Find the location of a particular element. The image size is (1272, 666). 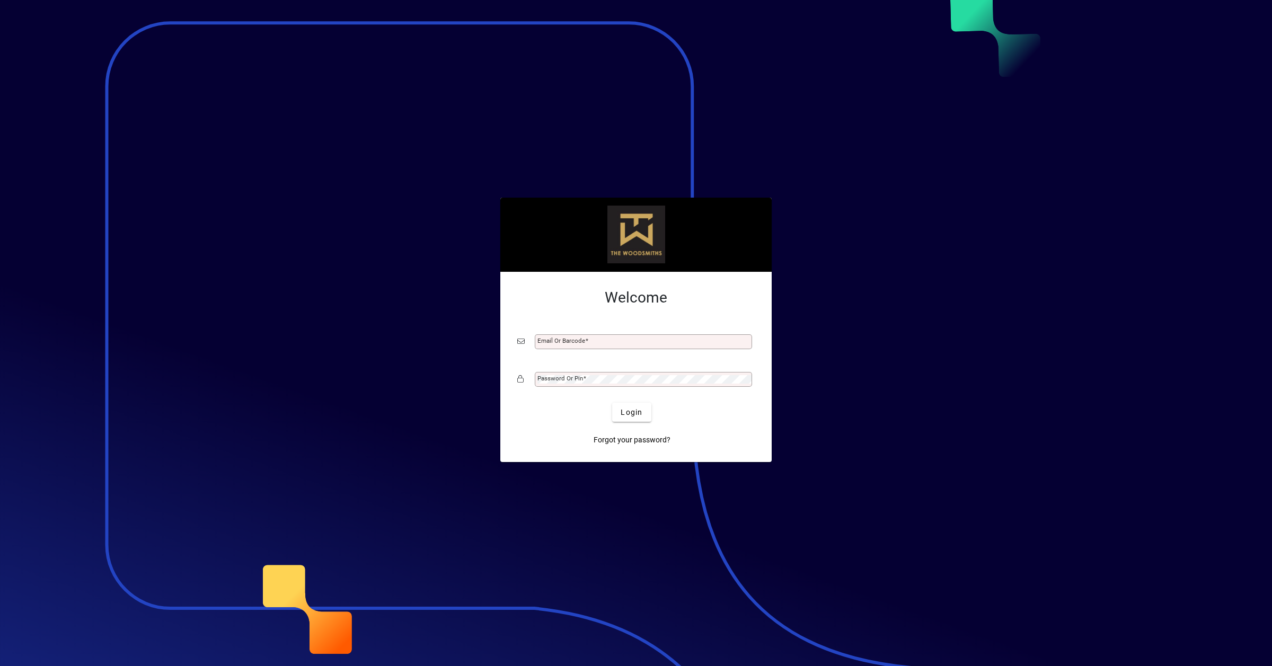

button: Login is located at coordinates (631, 412).